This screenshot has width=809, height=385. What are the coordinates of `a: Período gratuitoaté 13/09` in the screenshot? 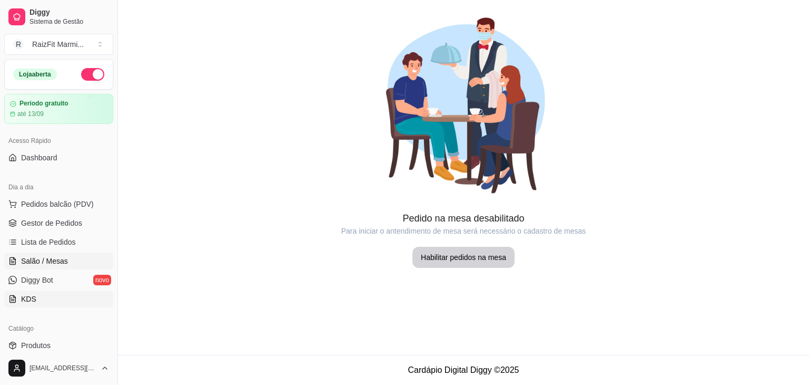 It's located at (58, 109).